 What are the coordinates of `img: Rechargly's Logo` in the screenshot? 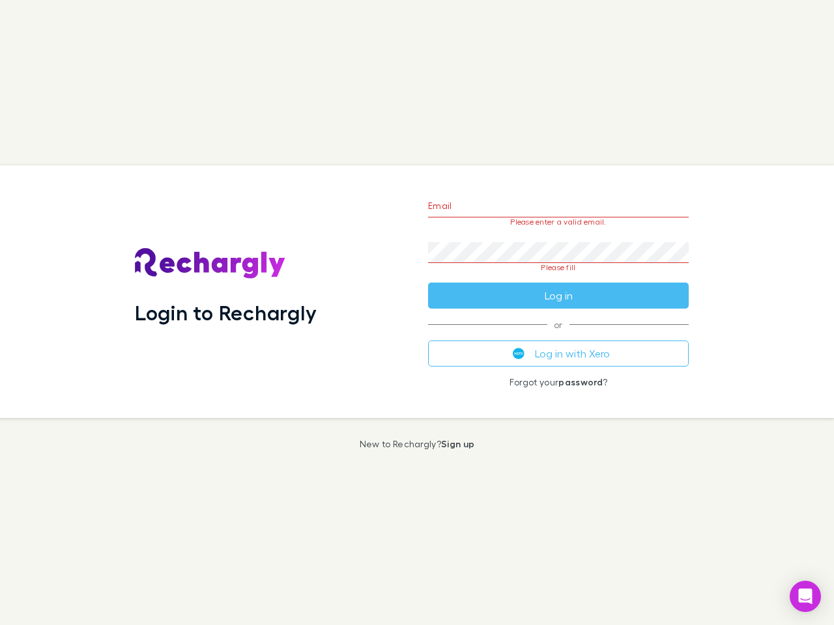 It's located at (210, 264).